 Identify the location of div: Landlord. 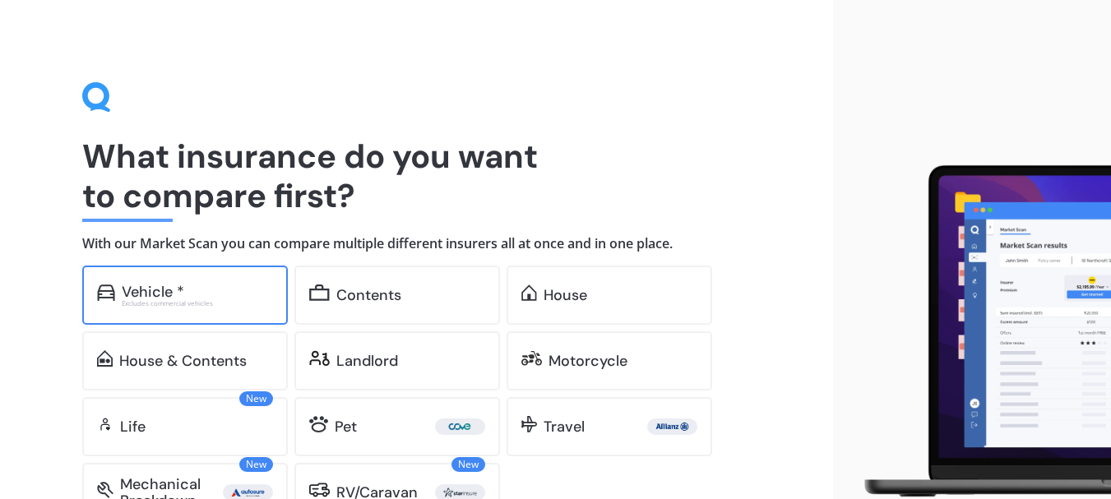
(367, 361).